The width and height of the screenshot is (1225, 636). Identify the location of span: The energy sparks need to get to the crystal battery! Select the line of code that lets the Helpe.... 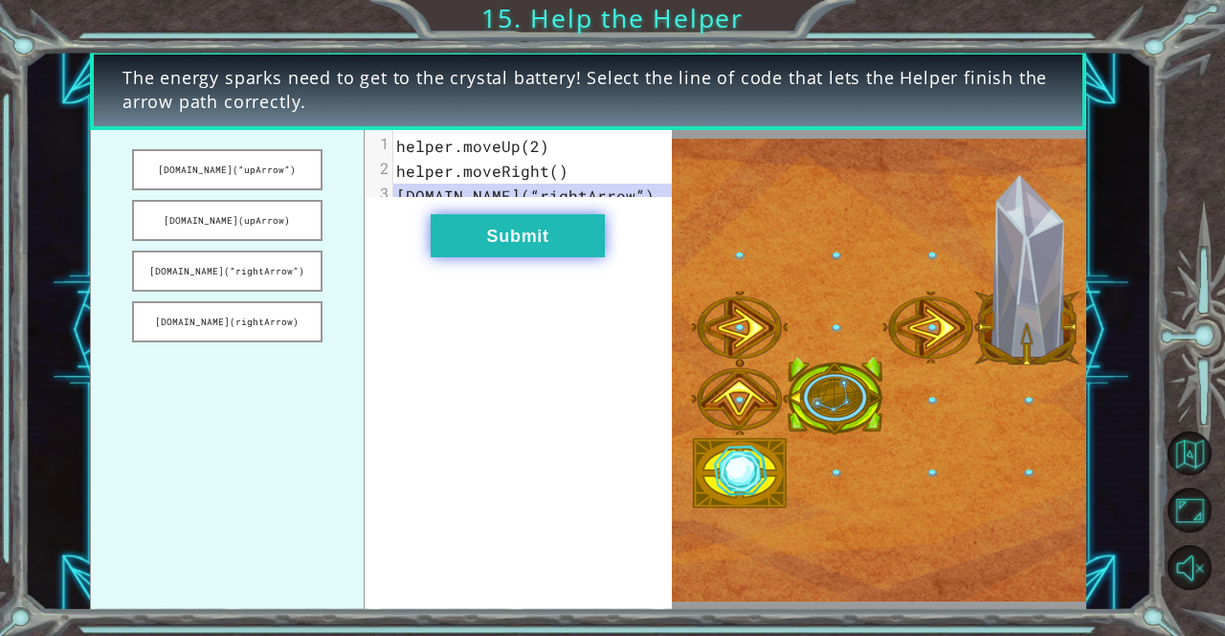
(588, 90).